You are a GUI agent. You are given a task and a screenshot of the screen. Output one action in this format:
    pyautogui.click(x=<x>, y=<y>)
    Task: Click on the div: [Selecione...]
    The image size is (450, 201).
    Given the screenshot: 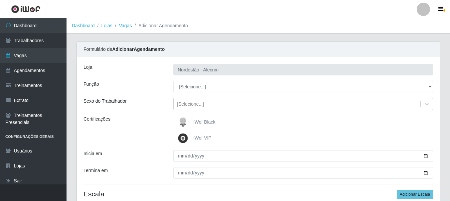 What is the action you would take?
    pyautogui.click(x=190, y=104)
    